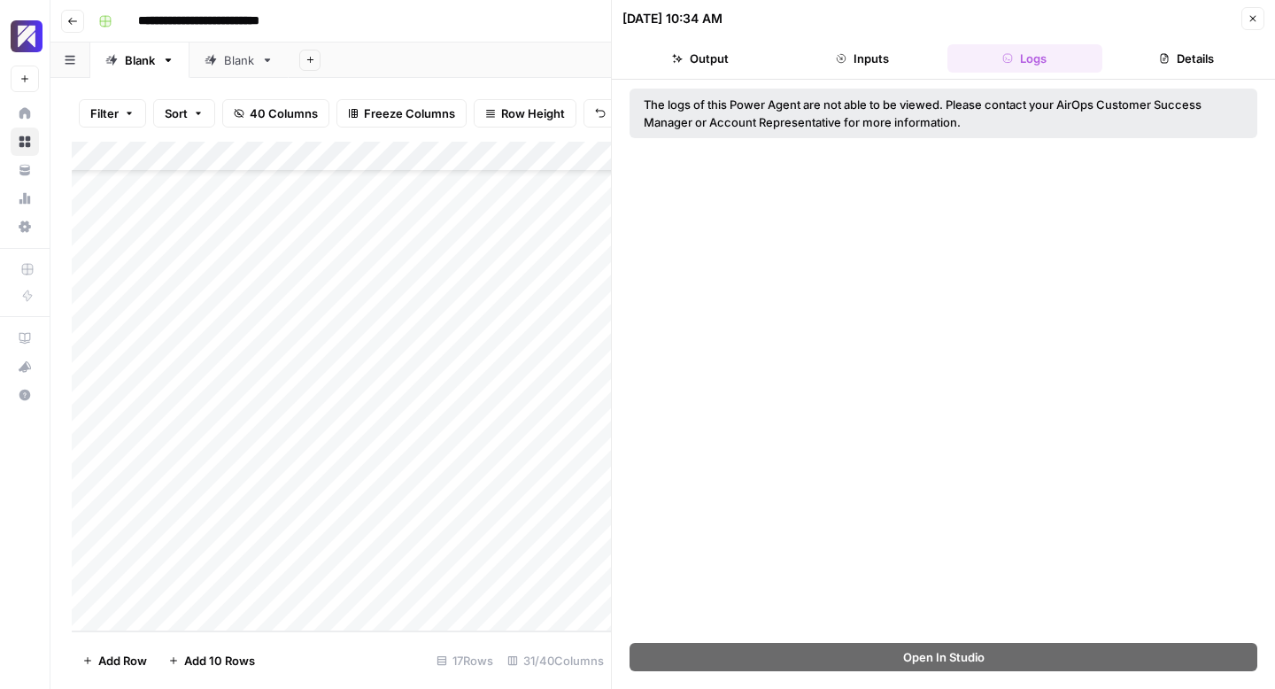  I want to click on button: 40 Columns, so click(275, 113).